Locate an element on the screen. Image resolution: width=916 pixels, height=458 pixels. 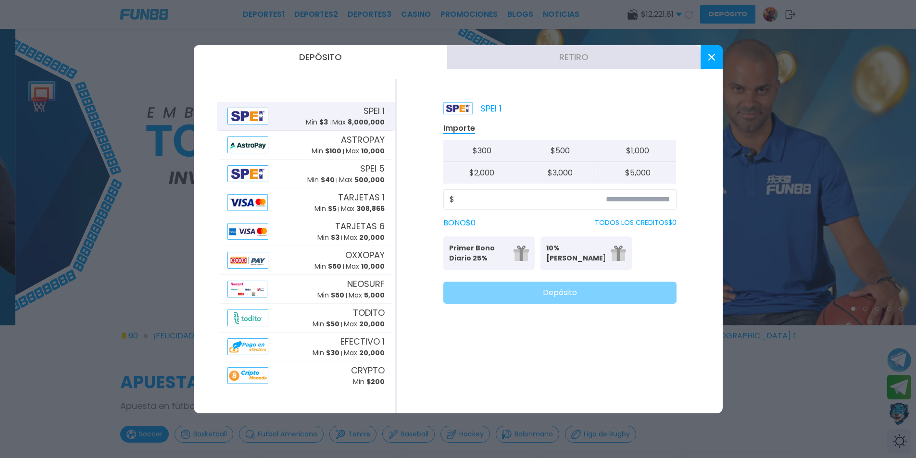
span: 500,000 is located at coordinates (369, 180).